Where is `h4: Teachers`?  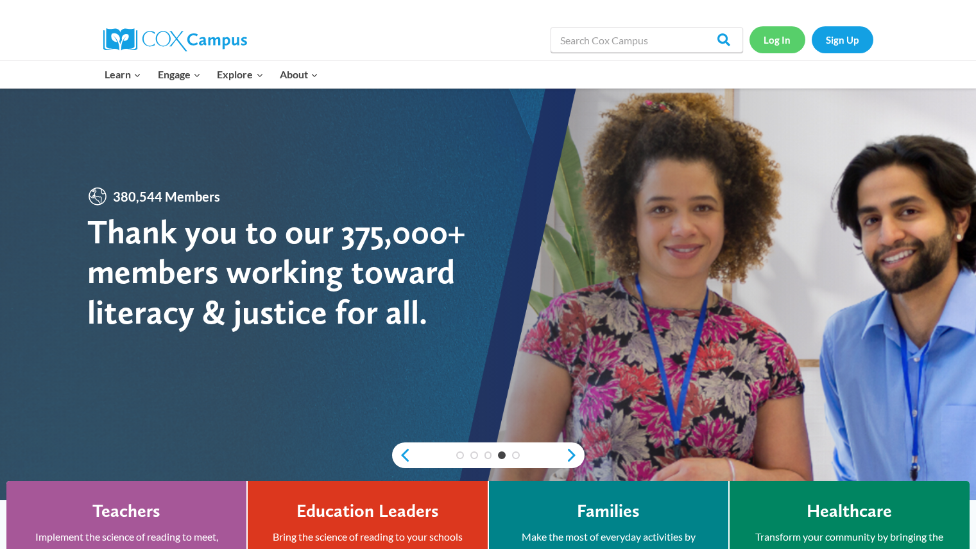 h4: Teachers is located at coordinates (126, 511).